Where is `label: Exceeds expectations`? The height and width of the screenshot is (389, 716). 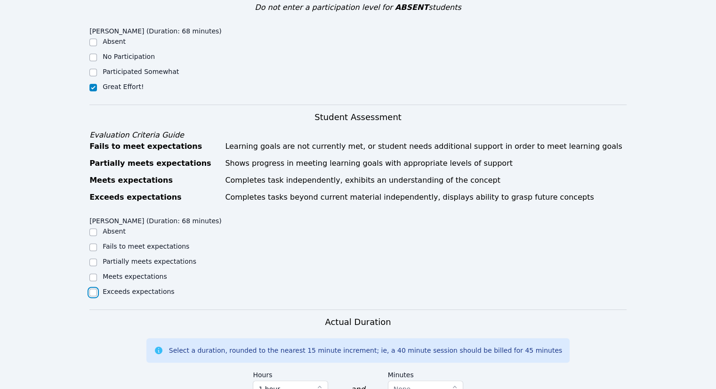 label: Exceeds expectations is located at coordinates (138, 291).